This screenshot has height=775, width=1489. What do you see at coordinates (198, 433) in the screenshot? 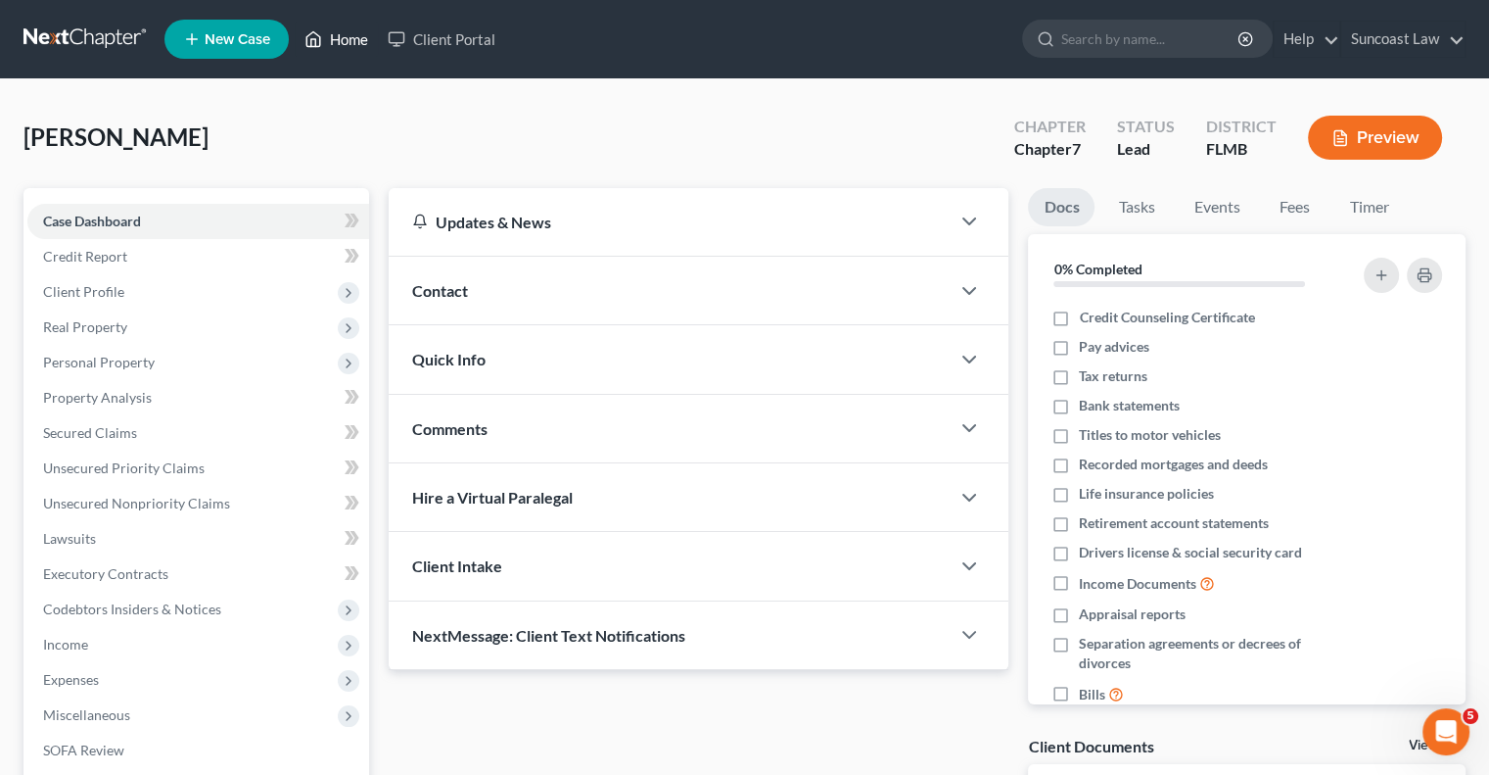
I see `a: Secured Claims` at bounding box center [198, 433].